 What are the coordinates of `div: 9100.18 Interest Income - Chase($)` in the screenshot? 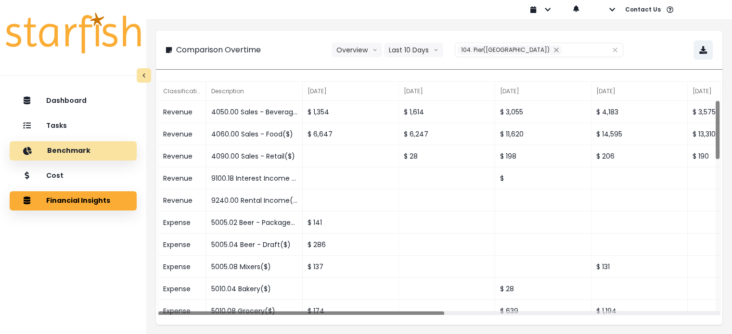 It's located at (255, 179).